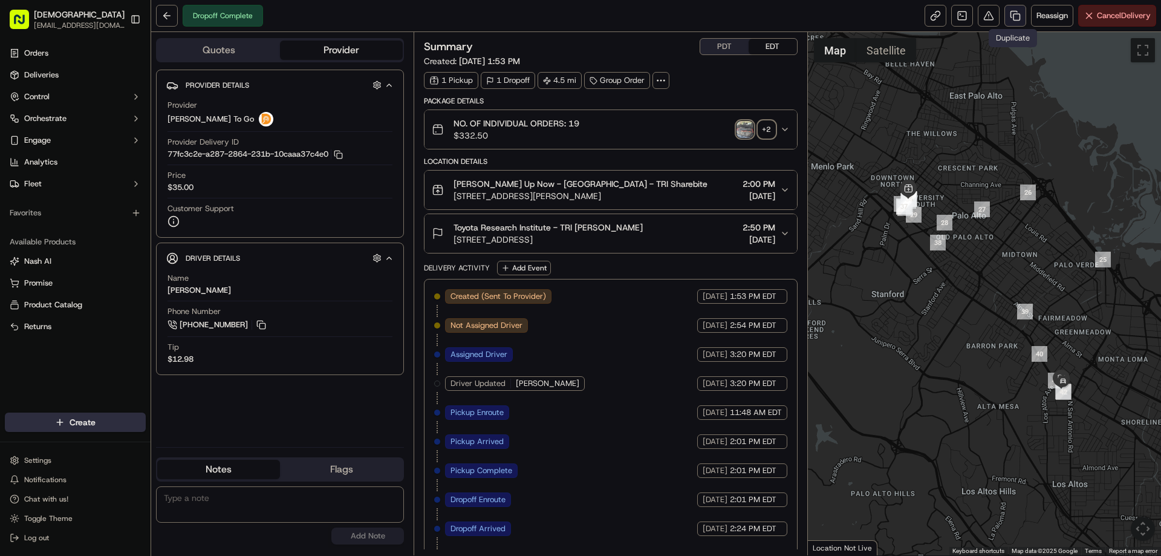 The image size is (1161, 556). I want to click on button: Toggle Theme, so click(75, 518).